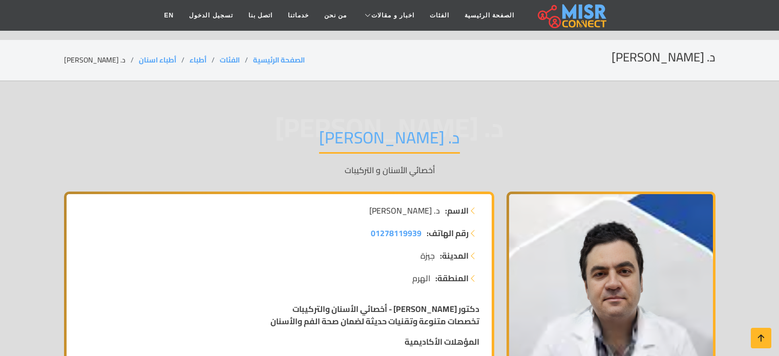 Image resolution: width=779 pixels, height=356 pixels. I want to click on span: 01278119939, so click(396, 233).